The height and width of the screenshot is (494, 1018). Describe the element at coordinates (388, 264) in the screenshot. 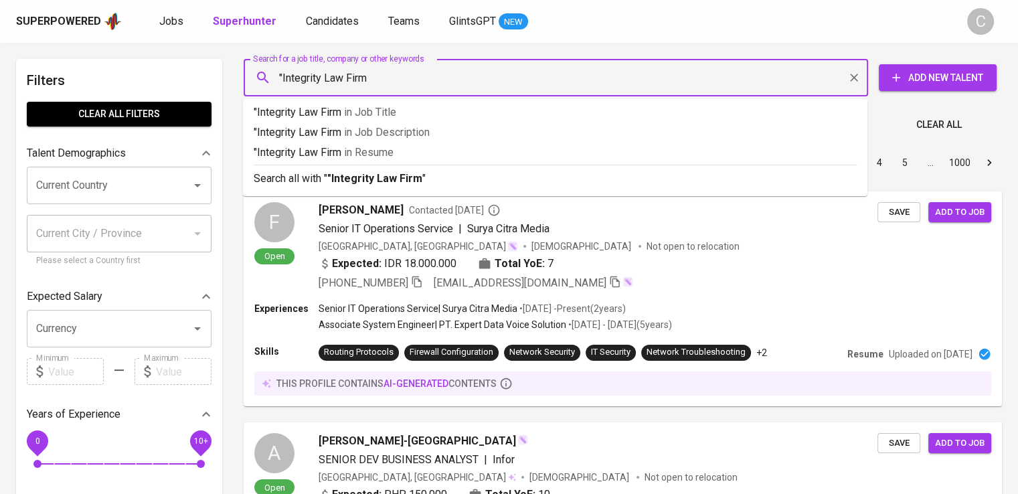

I see `div: IDR 18.000.000` at that location.